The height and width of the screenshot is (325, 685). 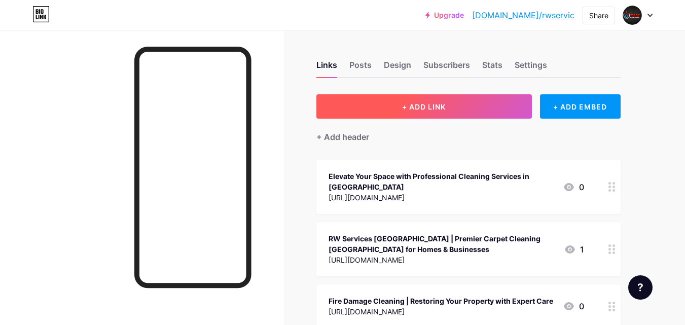 I want to click on img: RW Services FL, so click(x=632, y=15).